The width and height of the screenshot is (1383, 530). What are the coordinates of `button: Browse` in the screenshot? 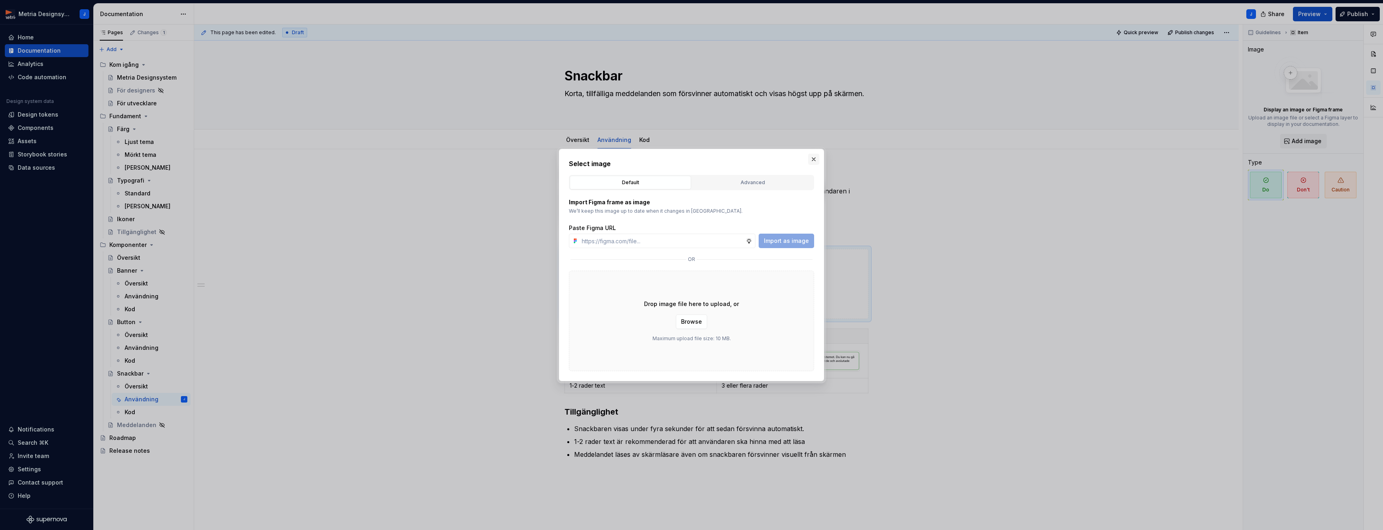 It's located at (691, 322).